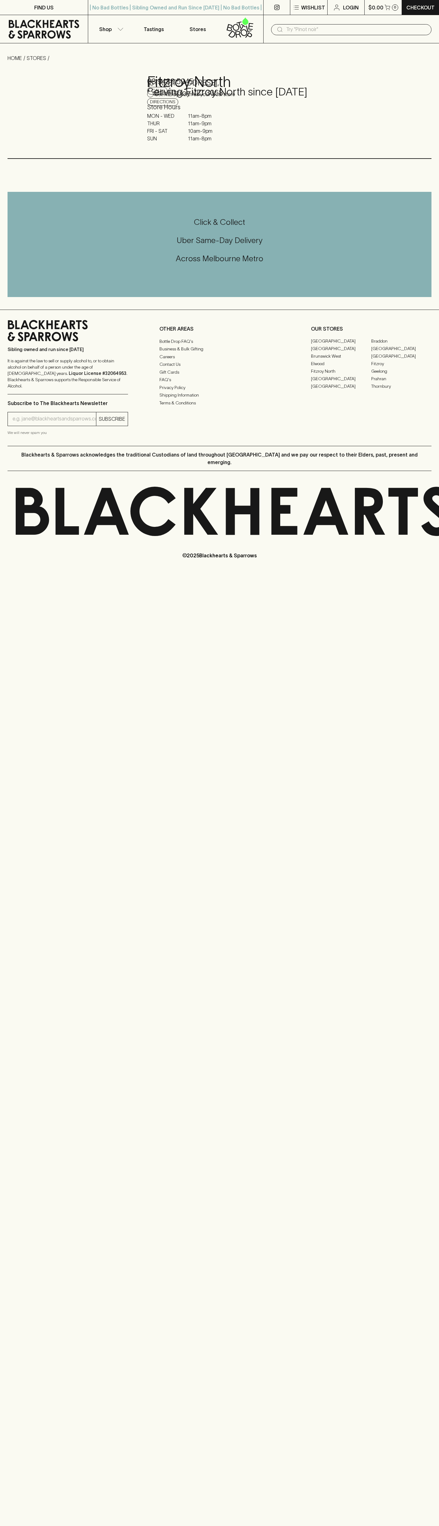  I want to click on input: e.g. jane@blackheartsandsparrows.com.au, so click(54, 419).